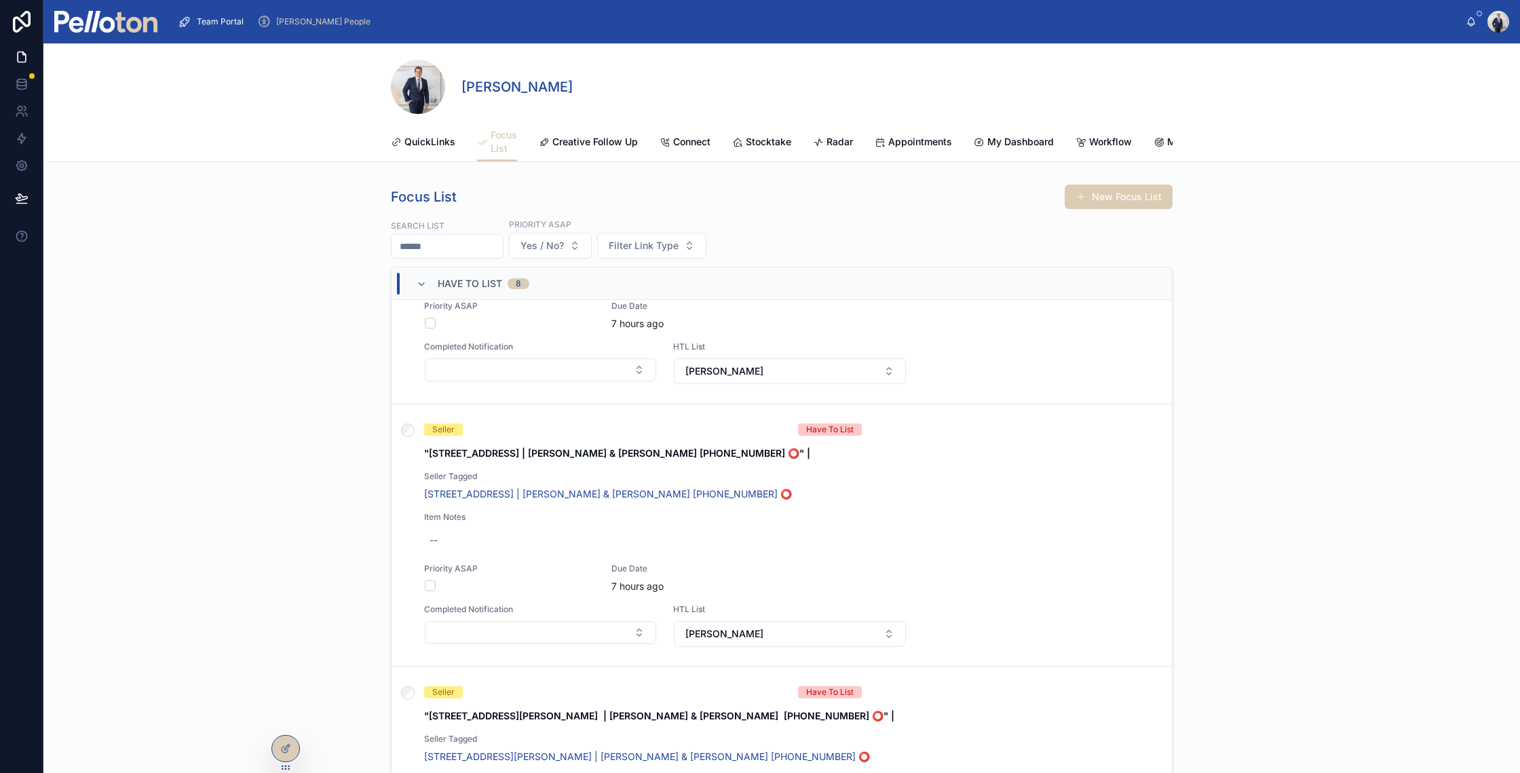 The image size is (1520, 773). What do you see at coordinates (540, 224) in the screenshot?
I see `label: Priority ASAP` at bounding box center [540, 224].